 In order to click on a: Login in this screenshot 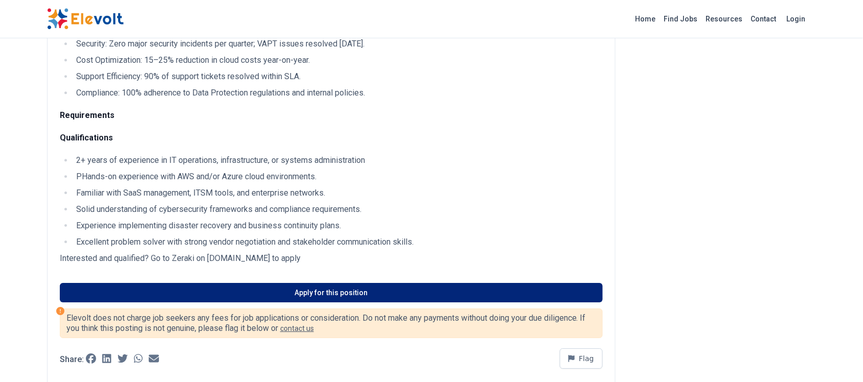, I will do `click(796, 19)`.